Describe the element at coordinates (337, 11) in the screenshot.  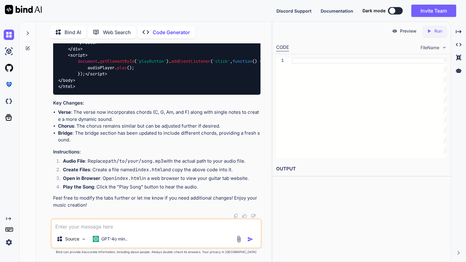
I see `button: Documentation` at that location.